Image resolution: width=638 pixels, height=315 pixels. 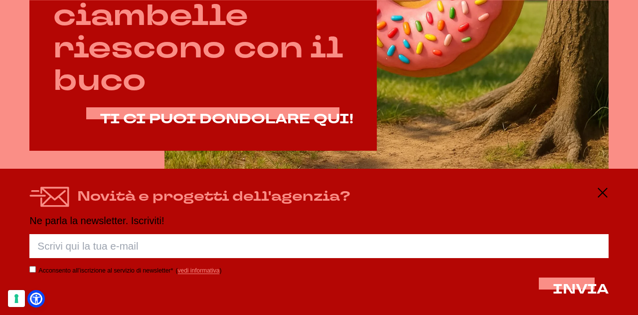 What do you see at coordinates (36, 298) in the screenshot?
I see `a: Open Accessibility Menu` at bounding box center [36, 298].